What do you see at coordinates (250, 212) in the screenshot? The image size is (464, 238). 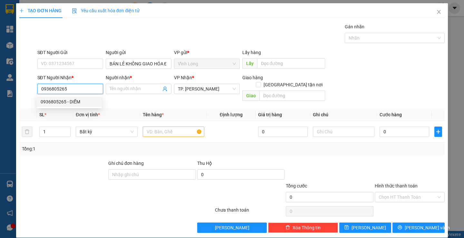 I see `div: Chưa thanh toán` at bounding box center [250, 212].